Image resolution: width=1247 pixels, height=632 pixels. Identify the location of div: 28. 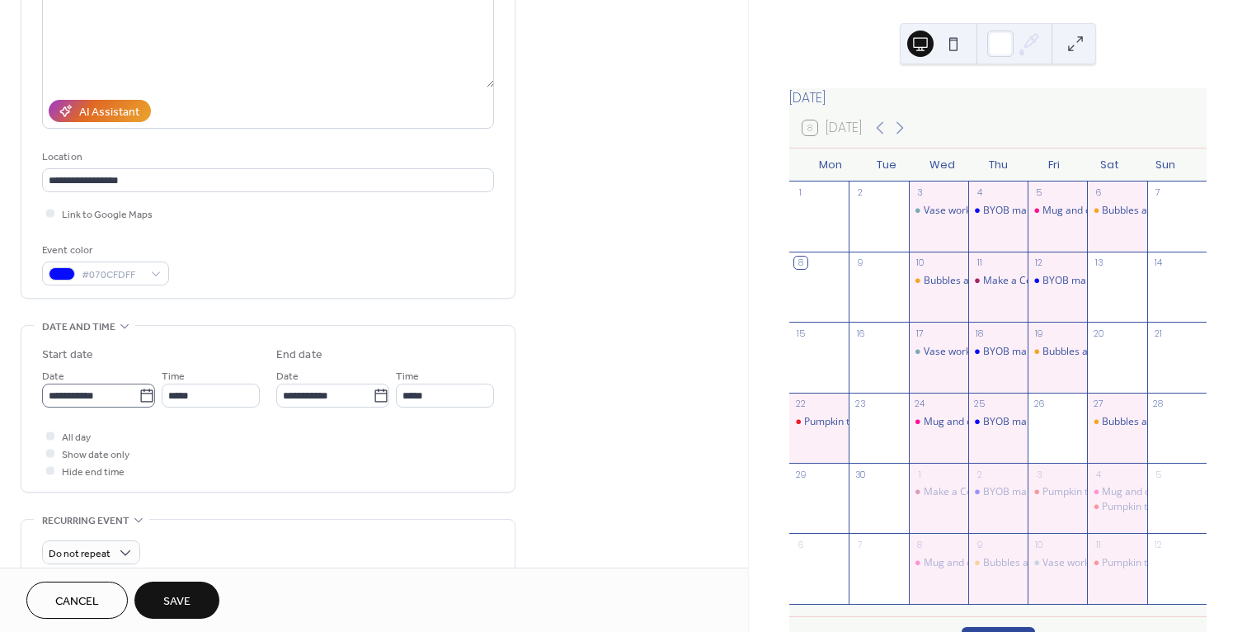
(1158, 403).